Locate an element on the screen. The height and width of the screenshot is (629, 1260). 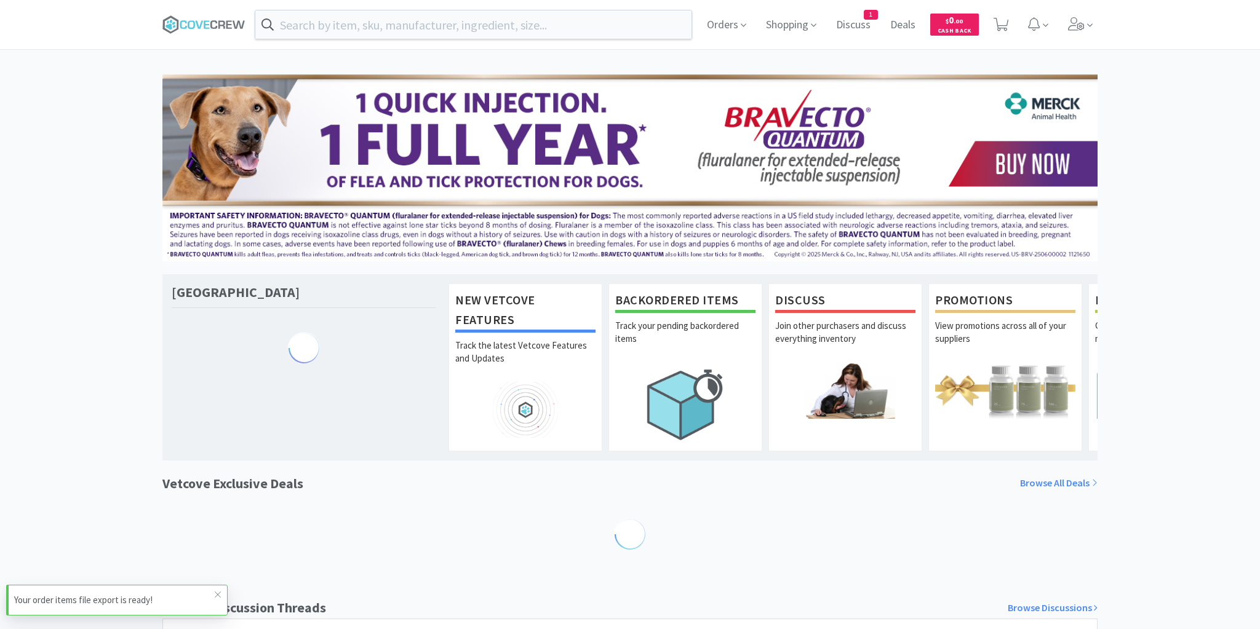
p: Quickly compare prices across your most commonly ordered items is located at coordinates (1165, 341).